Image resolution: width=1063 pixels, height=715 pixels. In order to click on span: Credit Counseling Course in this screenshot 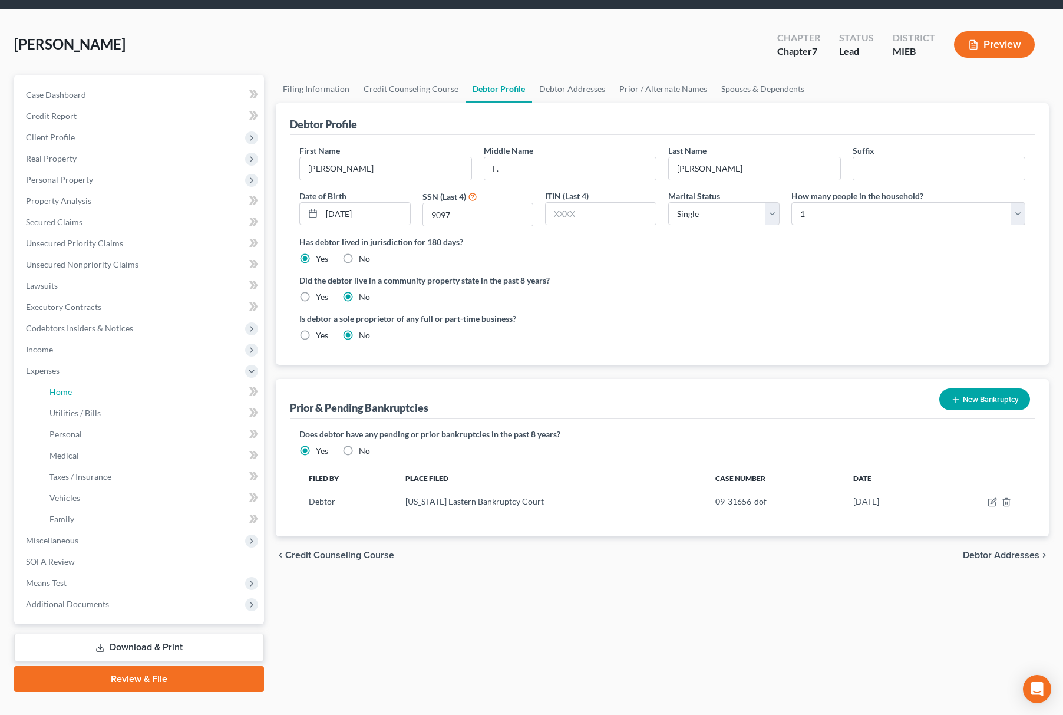, I will do `click(340, 555)`.